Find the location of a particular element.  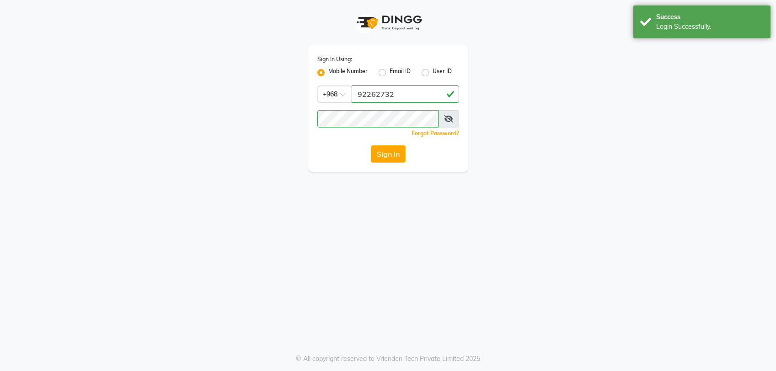

label: User ID is located at coordinates (442, 73).